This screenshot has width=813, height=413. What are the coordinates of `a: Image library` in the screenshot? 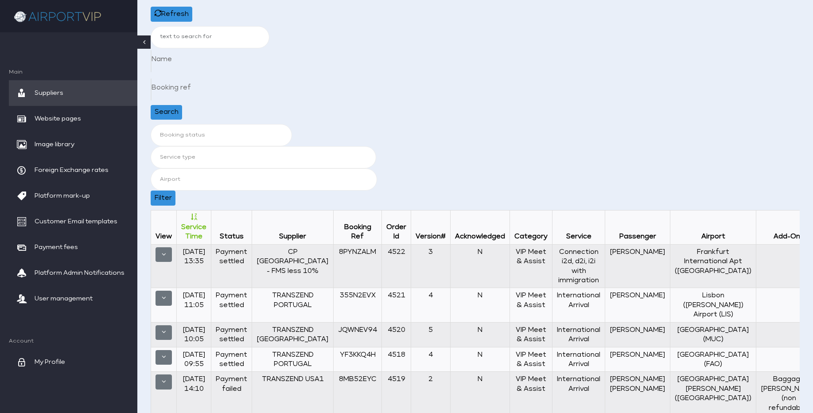 It's located at (73, 144).